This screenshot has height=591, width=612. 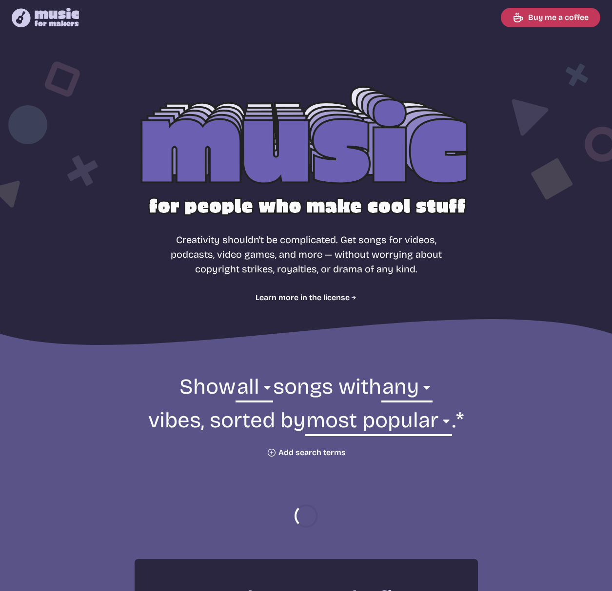 I want to click on select: vibe, so click(x=406, y=389).